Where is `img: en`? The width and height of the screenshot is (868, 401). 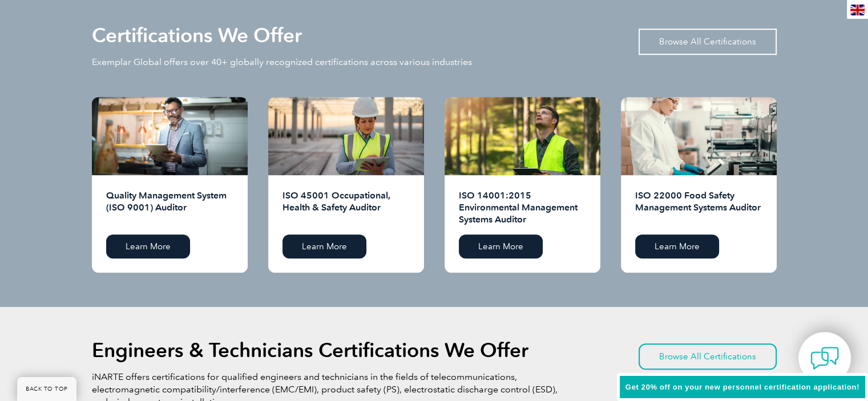 img: en is located at coordinates (857, 10).